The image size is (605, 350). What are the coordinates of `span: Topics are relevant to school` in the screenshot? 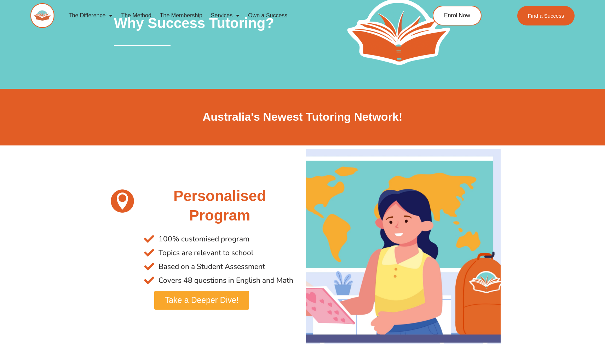 It's located at (205, 253).